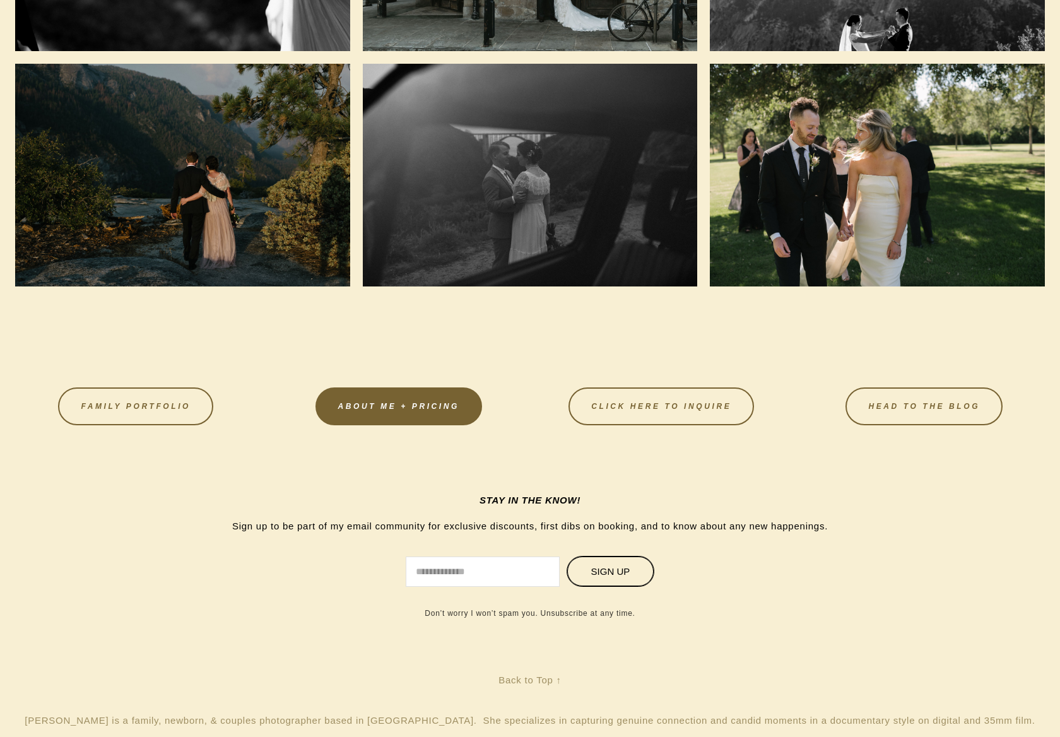 The height and width of the screenshot is (737, 1060). Describe the element at coordinates (182, 175) in the screenshot. I see `img: jacki-potorke-photography-2305.jpg` at that location.